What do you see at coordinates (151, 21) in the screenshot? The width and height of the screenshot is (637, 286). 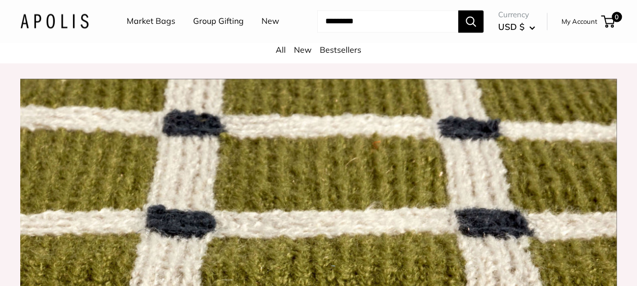 I see `a: Market Bags` at bounding box center [151, 21].